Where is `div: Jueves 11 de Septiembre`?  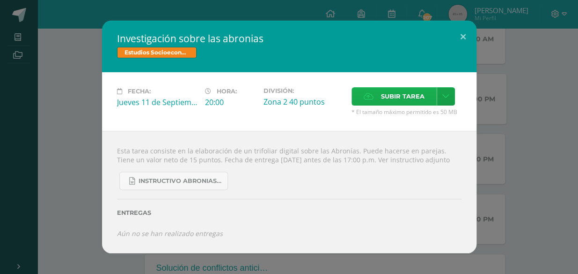
div: Jueves 11 de Septiembre is located at coordinates (157, 102).